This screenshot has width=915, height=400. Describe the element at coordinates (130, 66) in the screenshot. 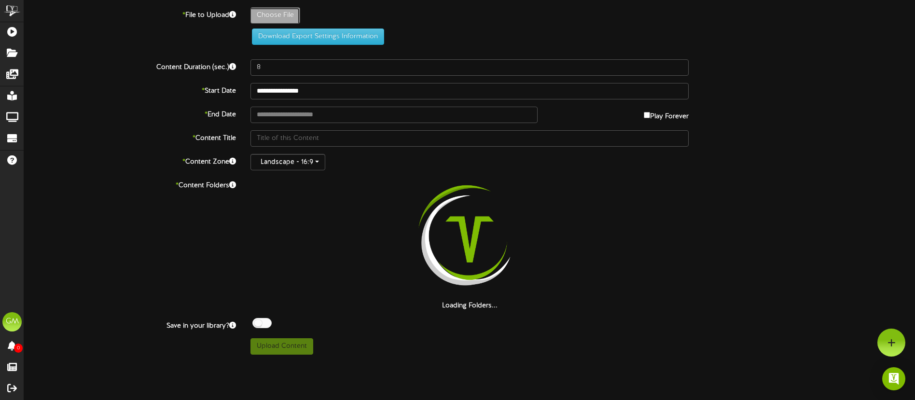

I see `label: Content Duration (sec.)` at that location.